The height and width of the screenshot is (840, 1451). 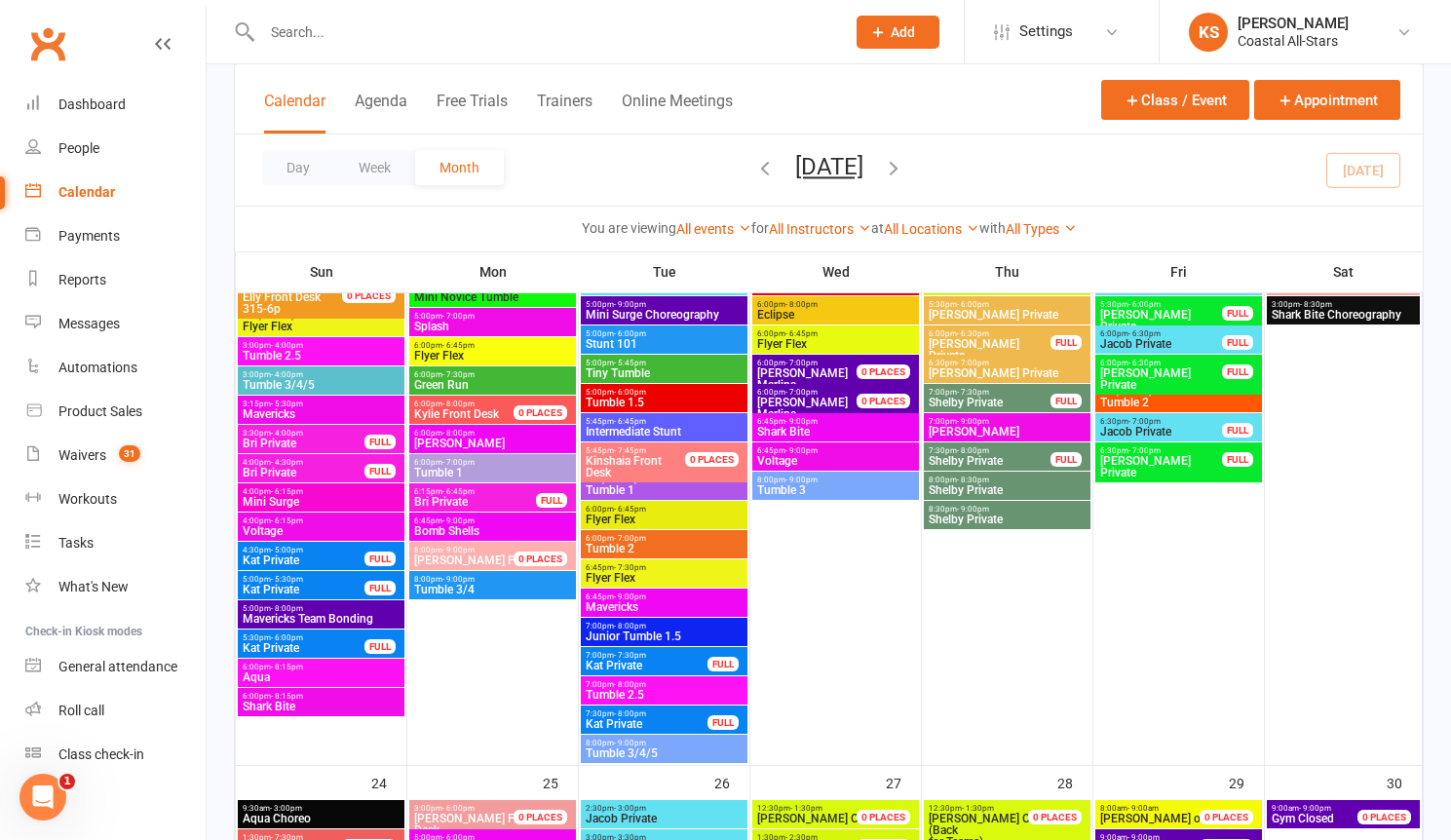 I want to click on a: Roll call, so click(x=115, y=710).